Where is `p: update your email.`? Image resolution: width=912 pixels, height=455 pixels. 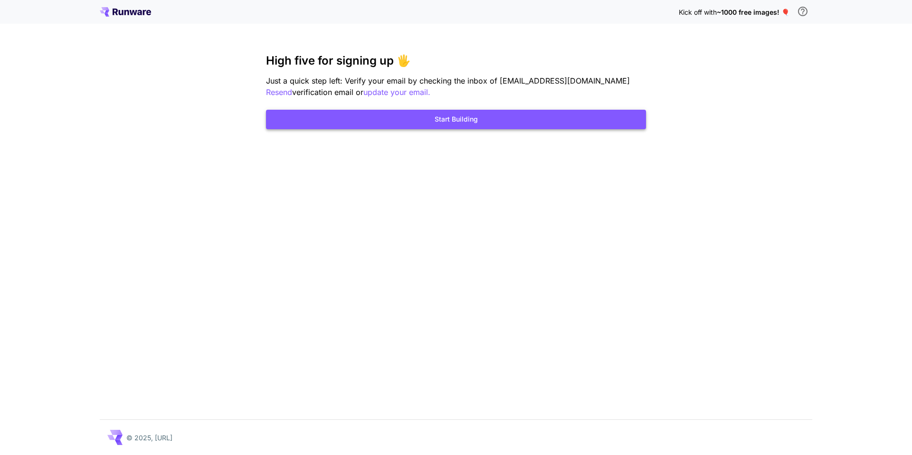 p: update your email. is located at coordinates (397, 92).